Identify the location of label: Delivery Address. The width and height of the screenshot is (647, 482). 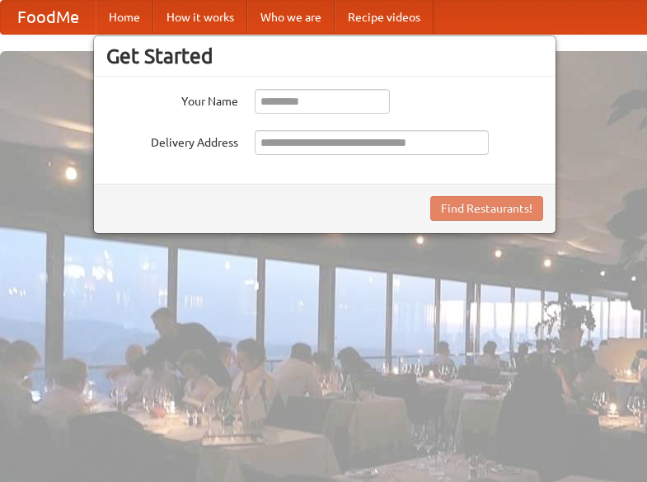
(172, 140).